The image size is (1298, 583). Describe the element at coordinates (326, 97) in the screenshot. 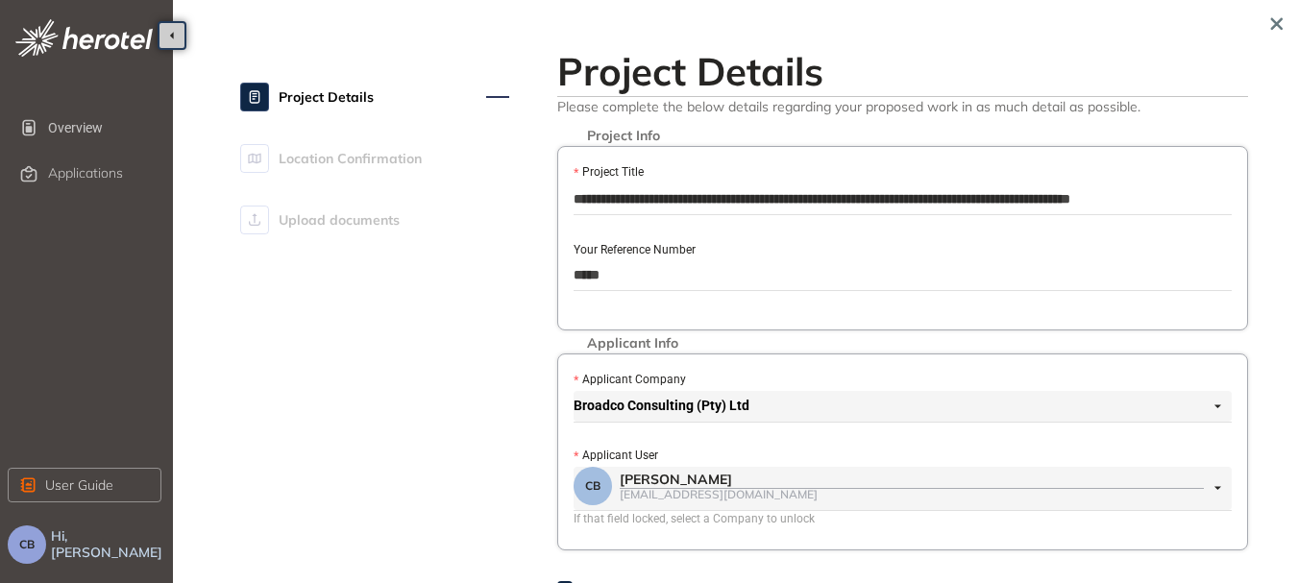

I see `span: Project Details` at that location.